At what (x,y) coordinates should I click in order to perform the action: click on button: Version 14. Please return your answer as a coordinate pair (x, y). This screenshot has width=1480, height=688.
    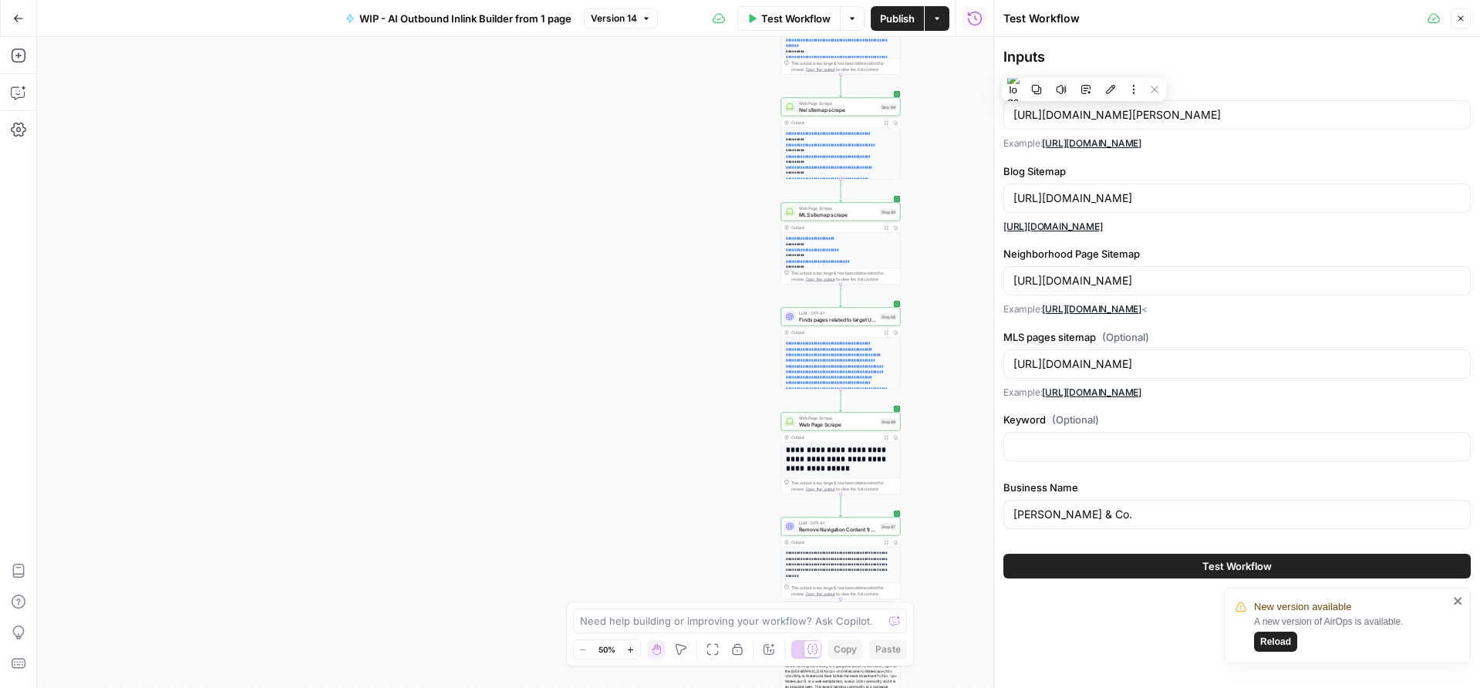
    Looking at the image, I should click on (621, 19).